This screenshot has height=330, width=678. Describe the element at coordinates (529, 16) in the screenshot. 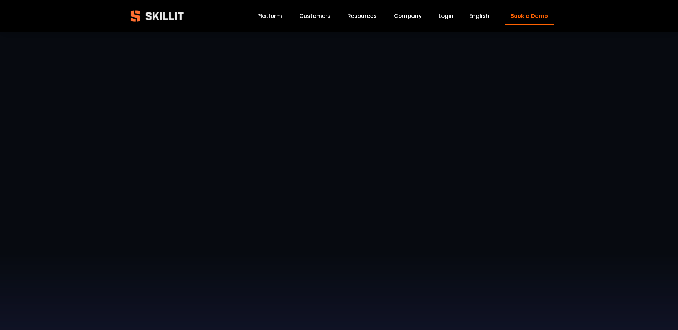

I see `a: Book a Demo` at that location.